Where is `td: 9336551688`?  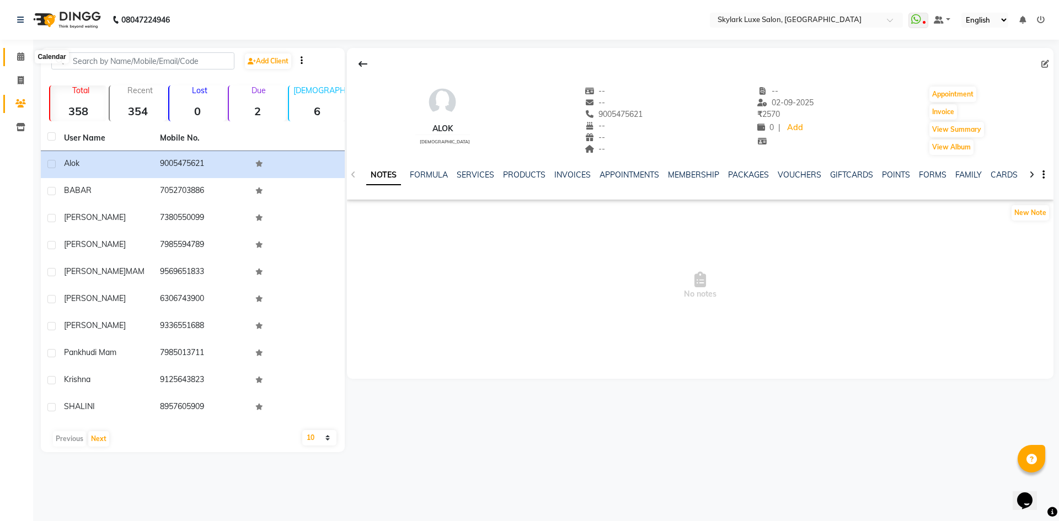
td: 9336551688 is located at coordinates (201, 326).